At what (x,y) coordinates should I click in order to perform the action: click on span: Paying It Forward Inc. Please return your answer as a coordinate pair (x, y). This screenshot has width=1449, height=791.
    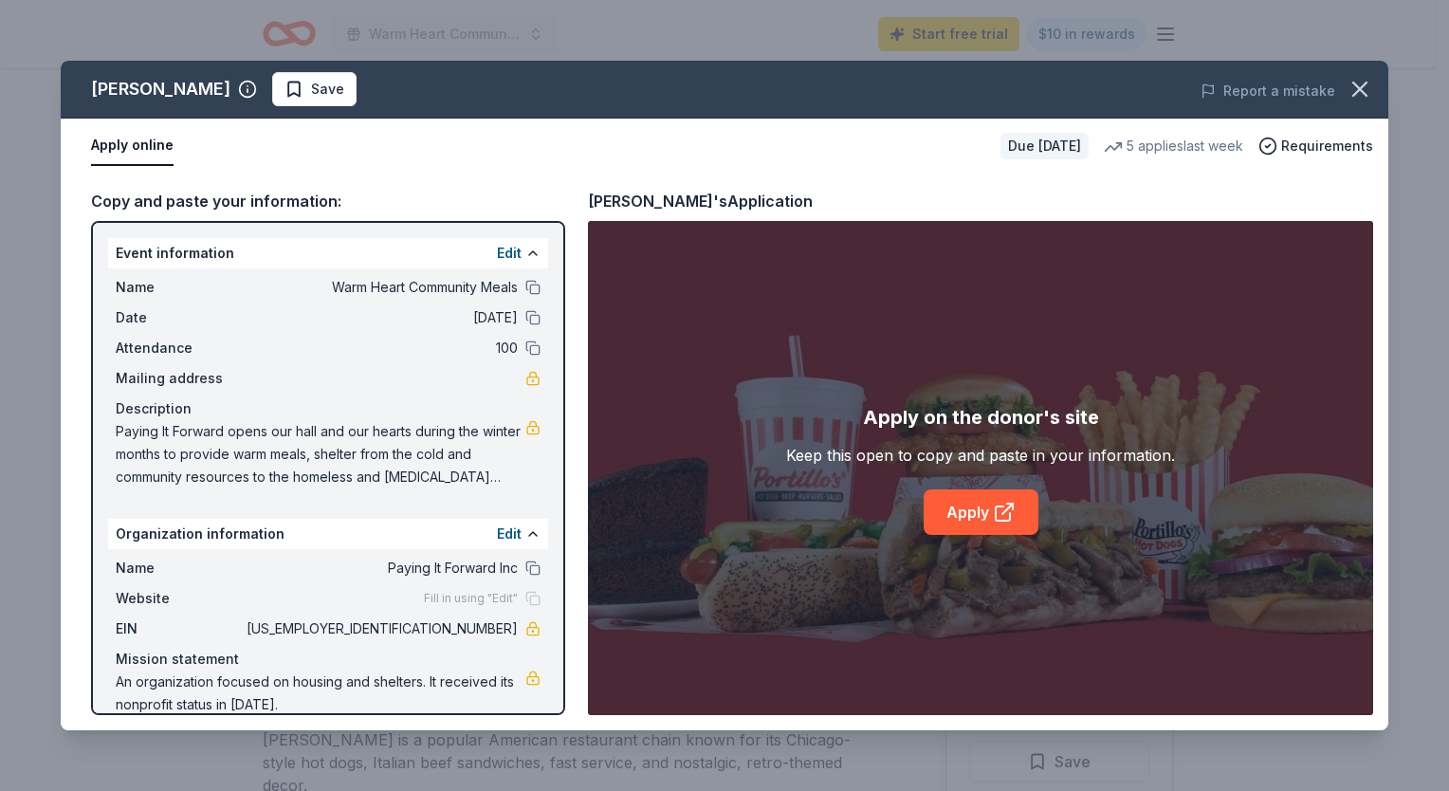
    Looking at the image, I should click on (380, 568).